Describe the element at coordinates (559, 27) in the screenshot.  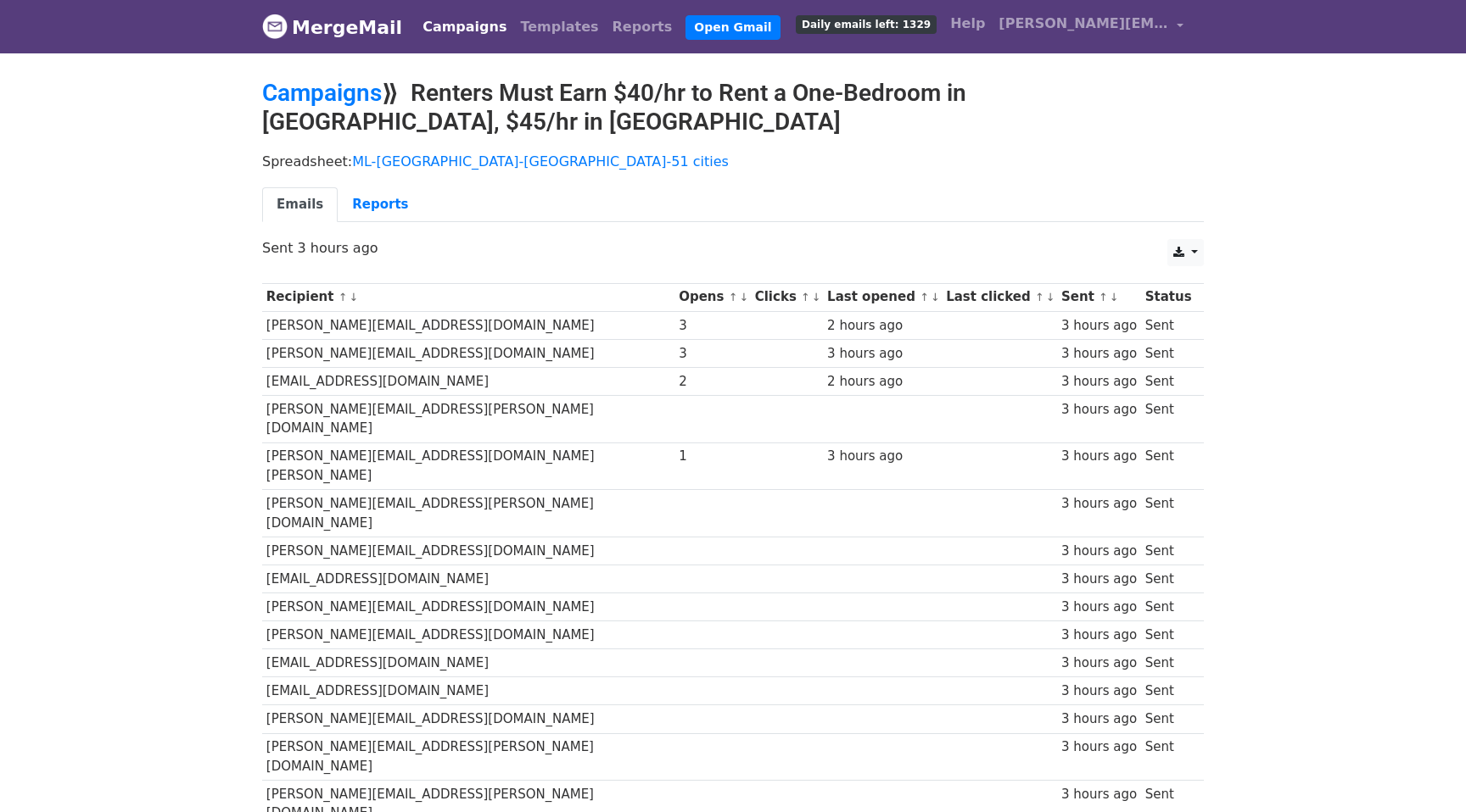
I see `a: Templates` at that location.